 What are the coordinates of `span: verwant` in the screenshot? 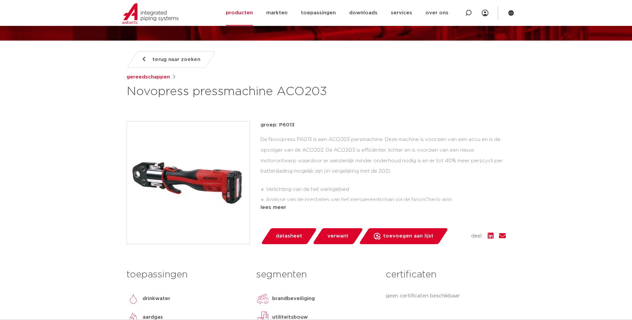 It's located at (338, 237).